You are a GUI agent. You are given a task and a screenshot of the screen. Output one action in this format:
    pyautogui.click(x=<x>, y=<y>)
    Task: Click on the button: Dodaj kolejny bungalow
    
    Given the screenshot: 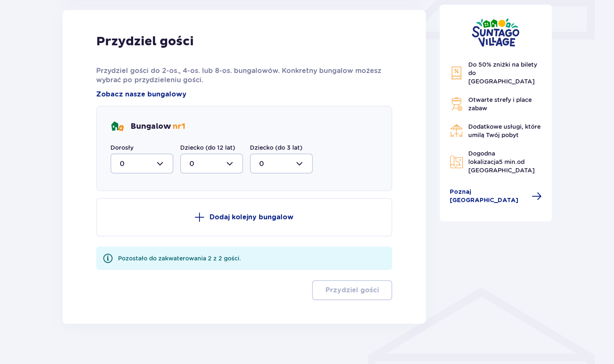 What is the action you would take?
    pyautogui.click(x=244, y=217)
    